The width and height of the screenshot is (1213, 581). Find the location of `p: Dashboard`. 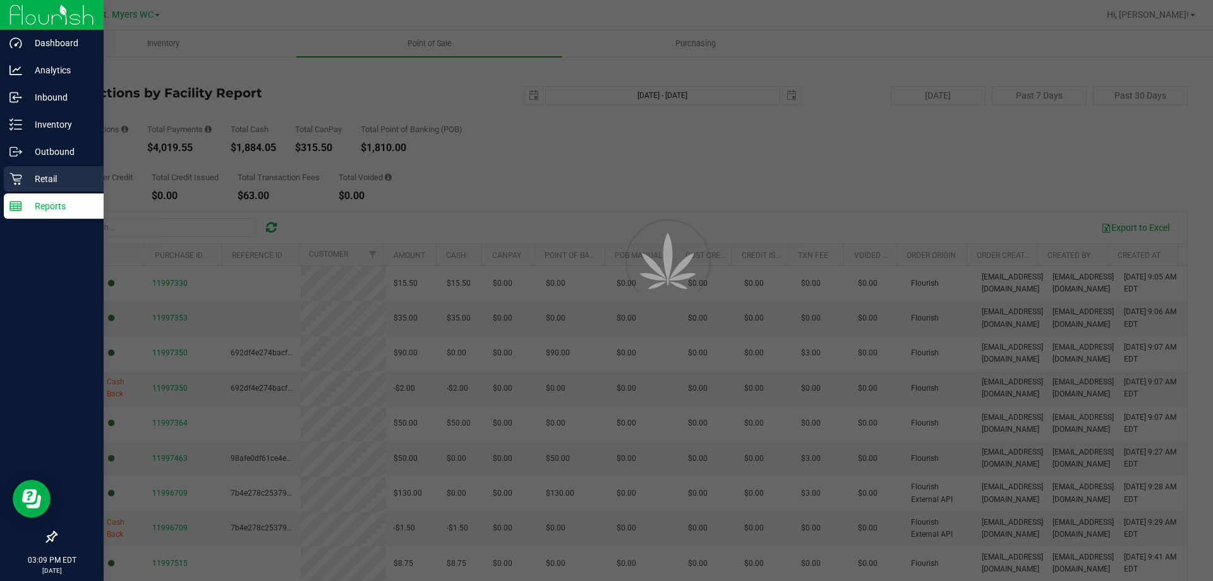

p: Dashboard is located at coordinates (60, 43).